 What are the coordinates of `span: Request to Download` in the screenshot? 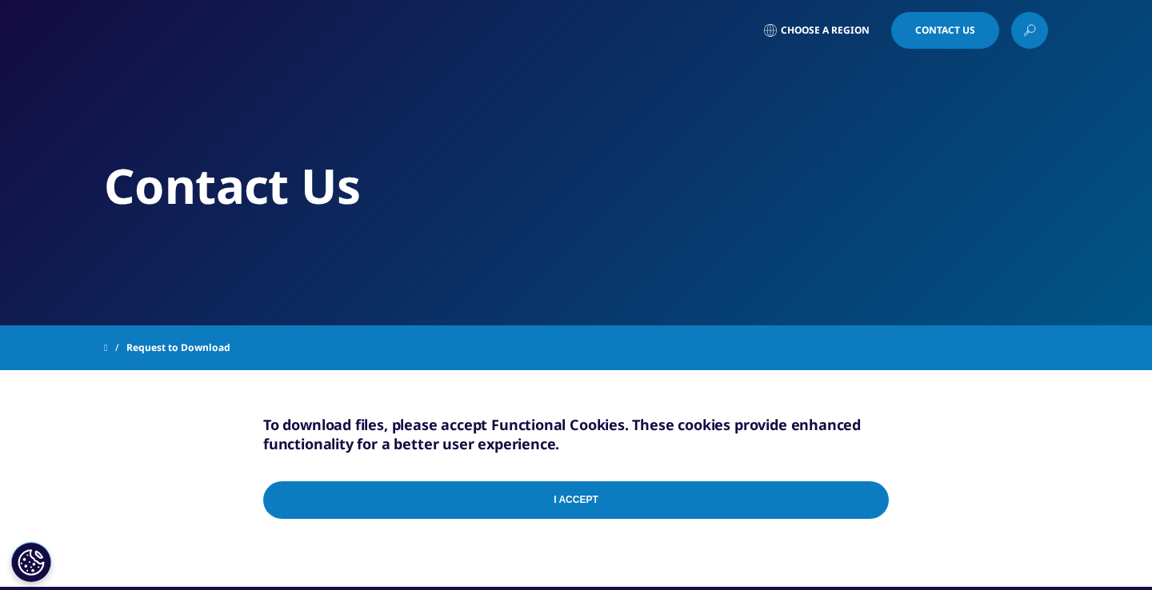 It's located at (178, 348).